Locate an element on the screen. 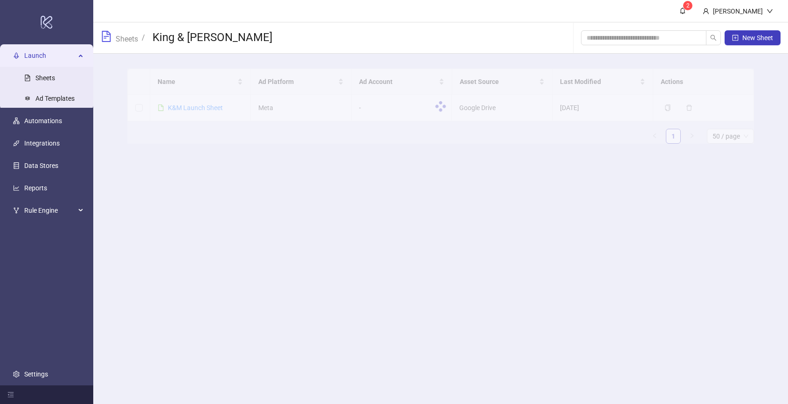  span: 2 is located at coordinates (688, 6).